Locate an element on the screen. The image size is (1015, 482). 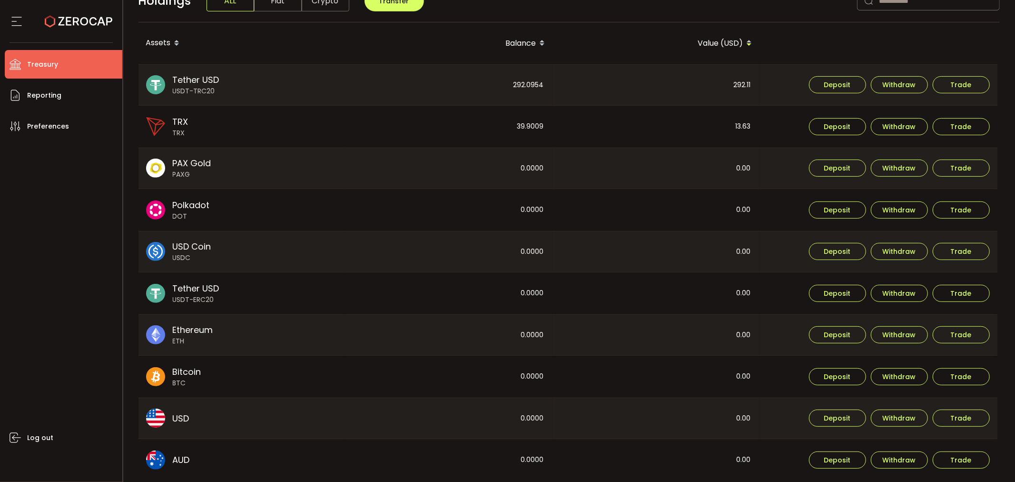
span: USD Coin is located at coordinates (192, 246).